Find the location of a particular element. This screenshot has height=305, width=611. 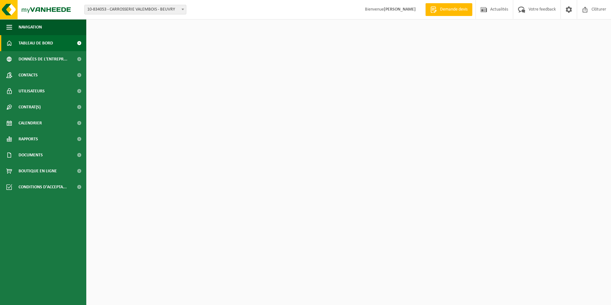

span: Rapports is located at coordinates (28, 139).